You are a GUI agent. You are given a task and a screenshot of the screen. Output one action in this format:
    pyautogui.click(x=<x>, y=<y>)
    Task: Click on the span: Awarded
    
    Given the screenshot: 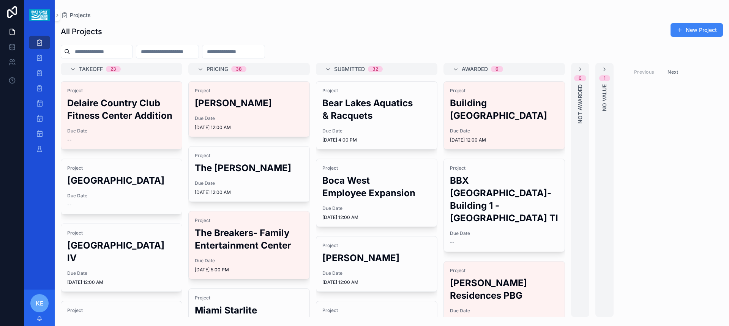 What is the action you would take?
    pyautogui.click(x=474, y=69)
    